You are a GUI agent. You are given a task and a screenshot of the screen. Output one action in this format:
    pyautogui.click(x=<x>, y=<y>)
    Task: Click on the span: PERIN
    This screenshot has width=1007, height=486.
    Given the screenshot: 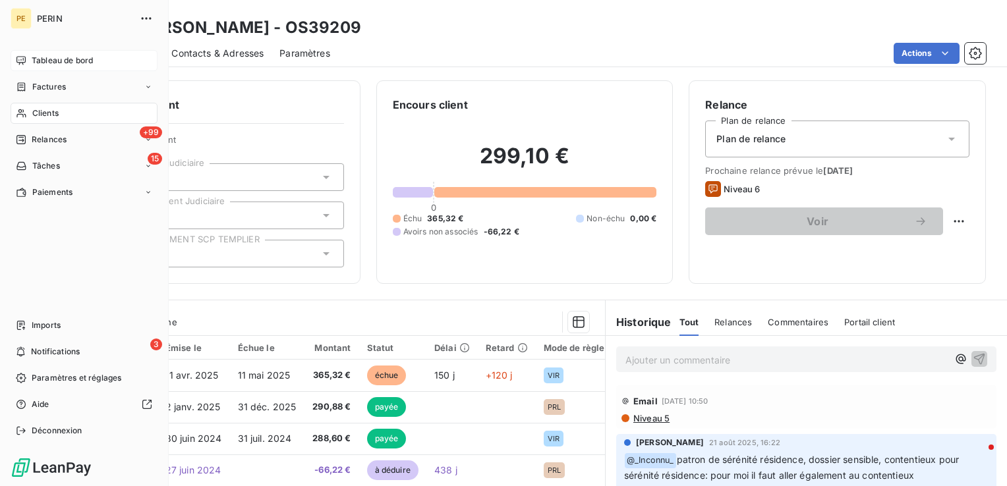 What is the action you would take?
    pyautogui.click(x=84, y=18)
    